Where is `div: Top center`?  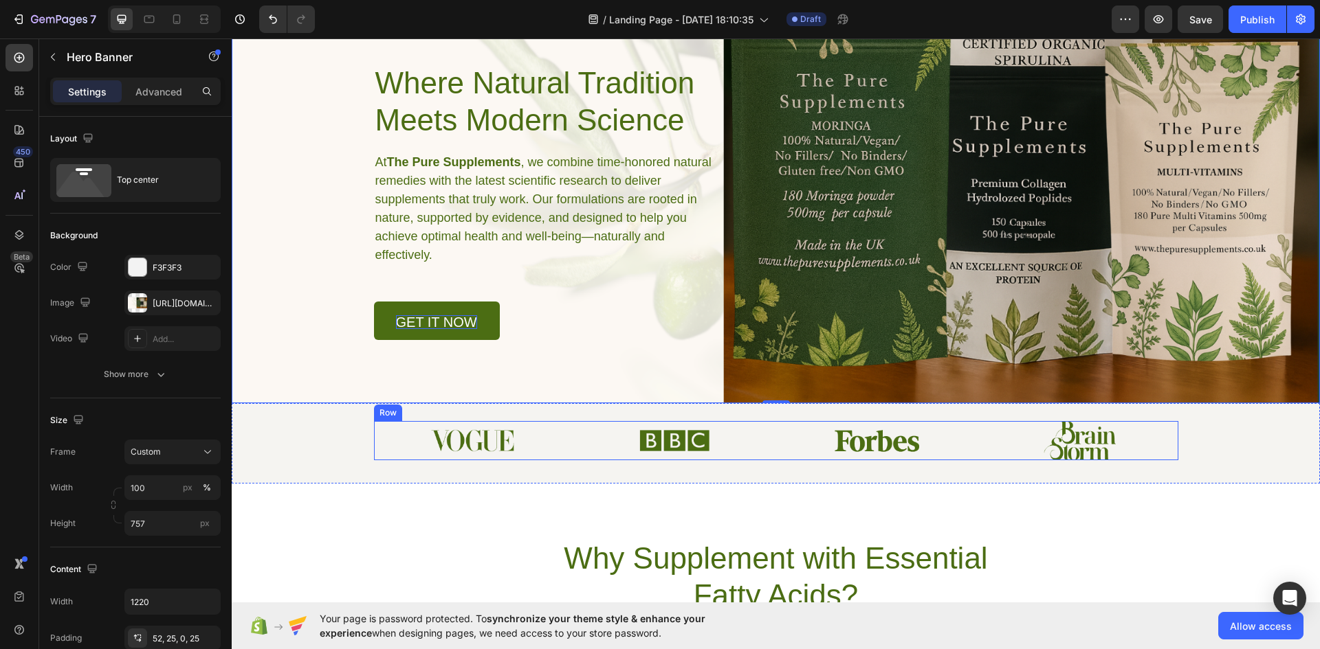
div: Top center is located at coordinates (159, 180).